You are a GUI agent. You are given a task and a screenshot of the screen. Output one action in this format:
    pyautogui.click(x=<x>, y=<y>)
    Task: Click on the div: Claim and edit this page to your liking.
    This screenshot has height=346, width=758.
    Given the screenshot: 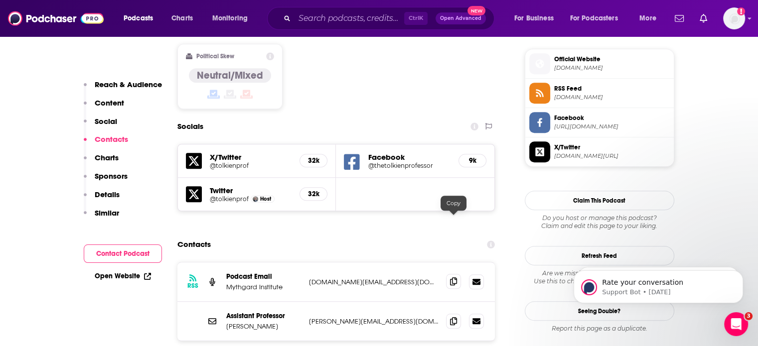 What is the action you would take?
    pyautogui.click(x=600, y=222)
    